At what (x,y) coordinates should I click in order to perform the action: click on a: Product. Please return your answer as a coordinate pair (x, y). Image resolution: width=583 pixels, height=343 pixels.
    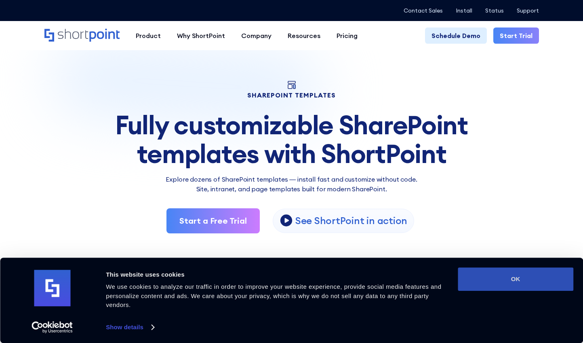
    Looking at the image, I should click on (148, 36).